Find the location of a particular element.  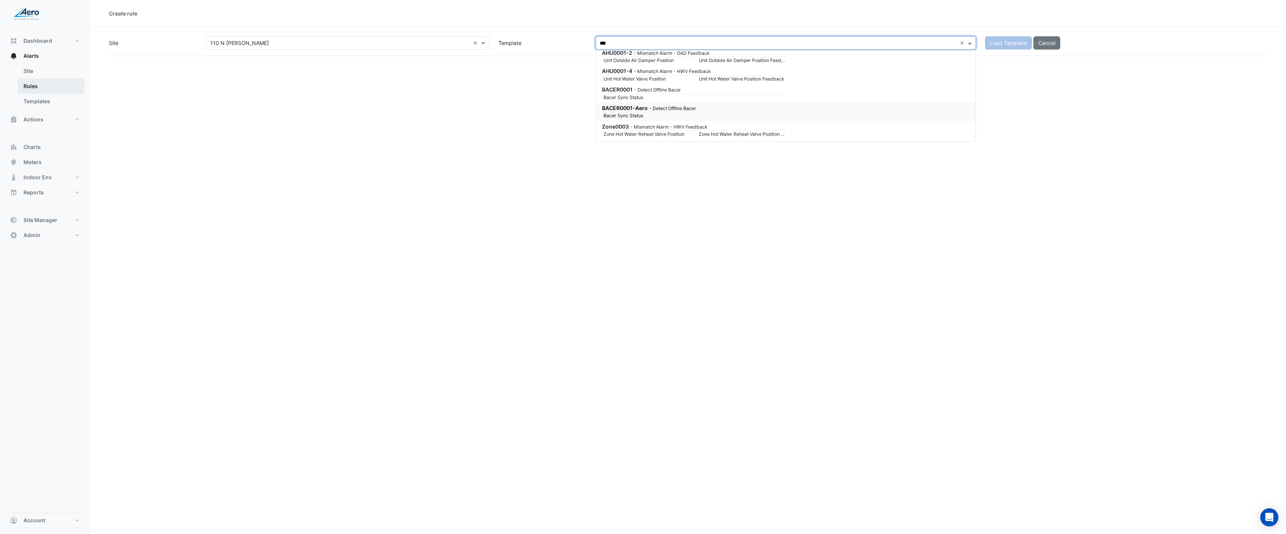

span: Charts is located at coordinates (32, 147).